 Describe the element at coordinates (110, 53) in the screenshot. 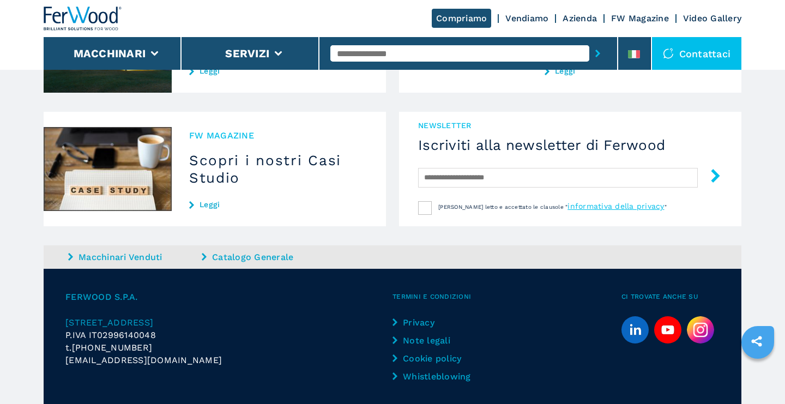

I see `button: Macchinari` at that location.